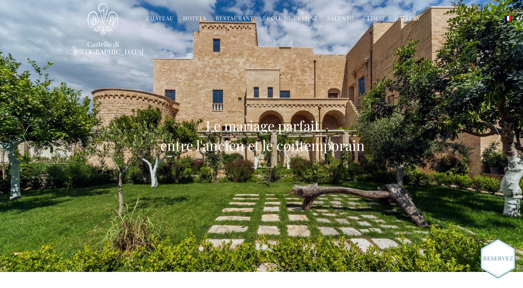 The image size is (523, 288). Describe the element at coordinates (341, 19) in the screenshot. I see `a: Salento` at that location.